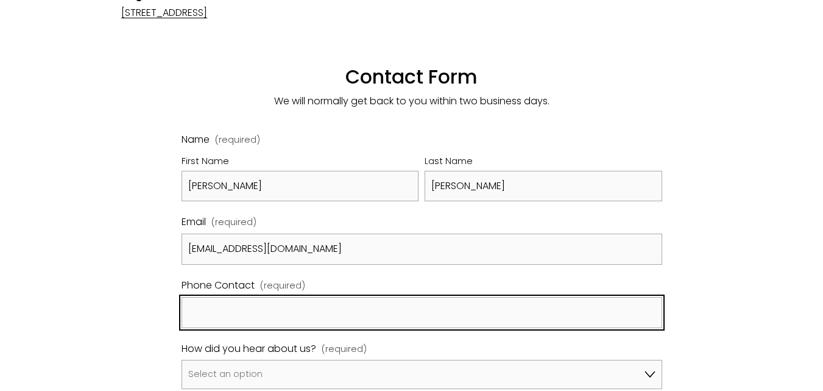 The height and width of the screenshot is (391, 823). I want to click on select: How did you hear about us?, so click(422, 374).